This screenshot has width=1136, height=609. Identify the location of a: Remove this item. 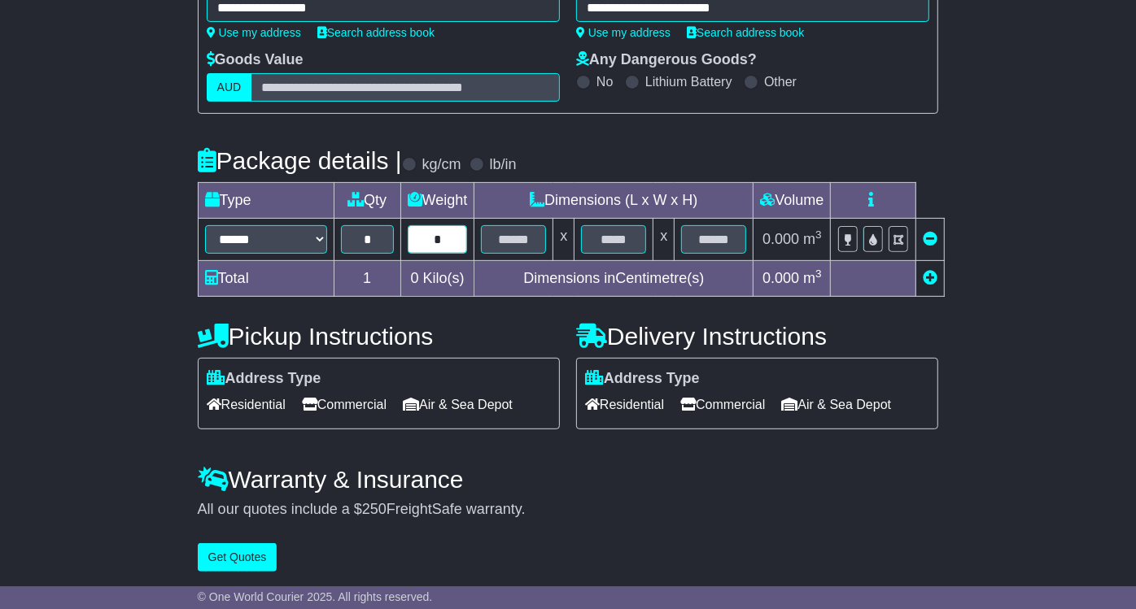
(930, 239).